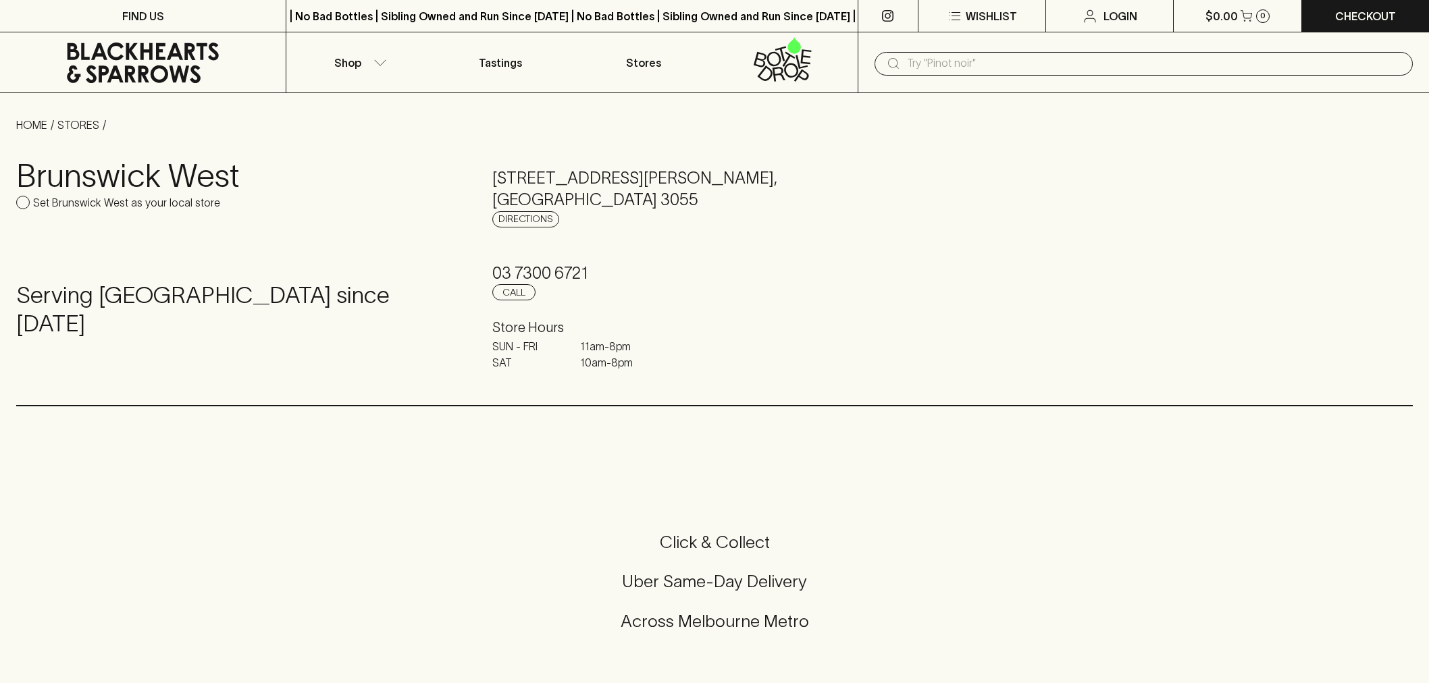 The image size is (1429, 683). Describe the element at coordinates (714, 327) in the screenshot. I see `h6: Store Hours` at that location.